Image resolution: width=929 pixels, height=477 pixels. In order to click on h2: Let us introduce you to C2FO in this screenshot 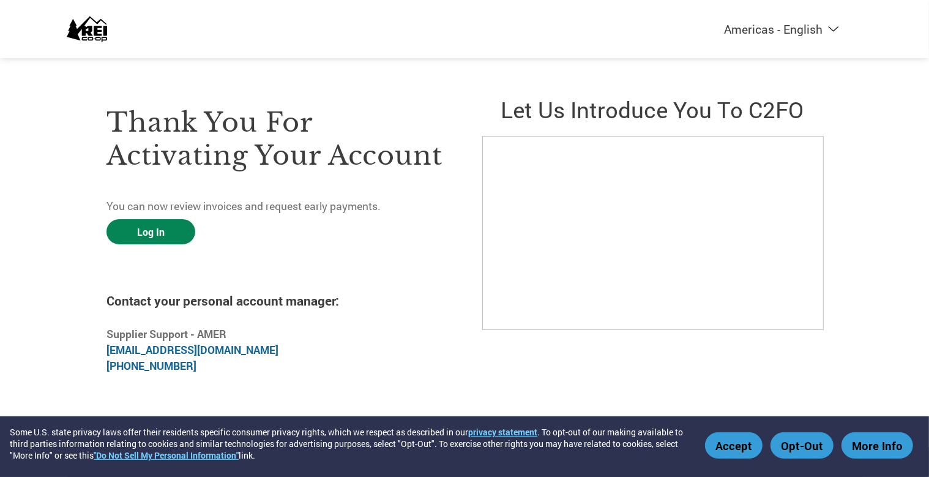, I will do `click(652, 109)`.